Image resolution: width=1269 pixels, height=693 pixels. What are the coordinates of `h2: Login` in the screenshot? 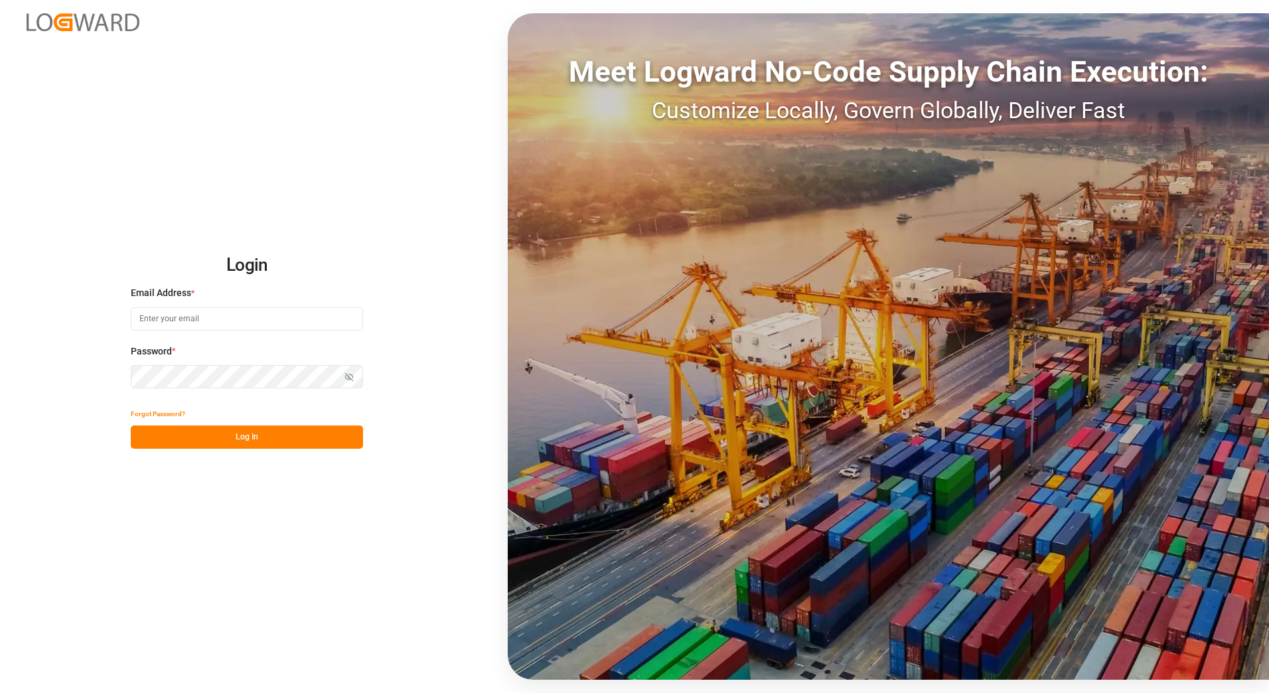 It's located at (247, 265).